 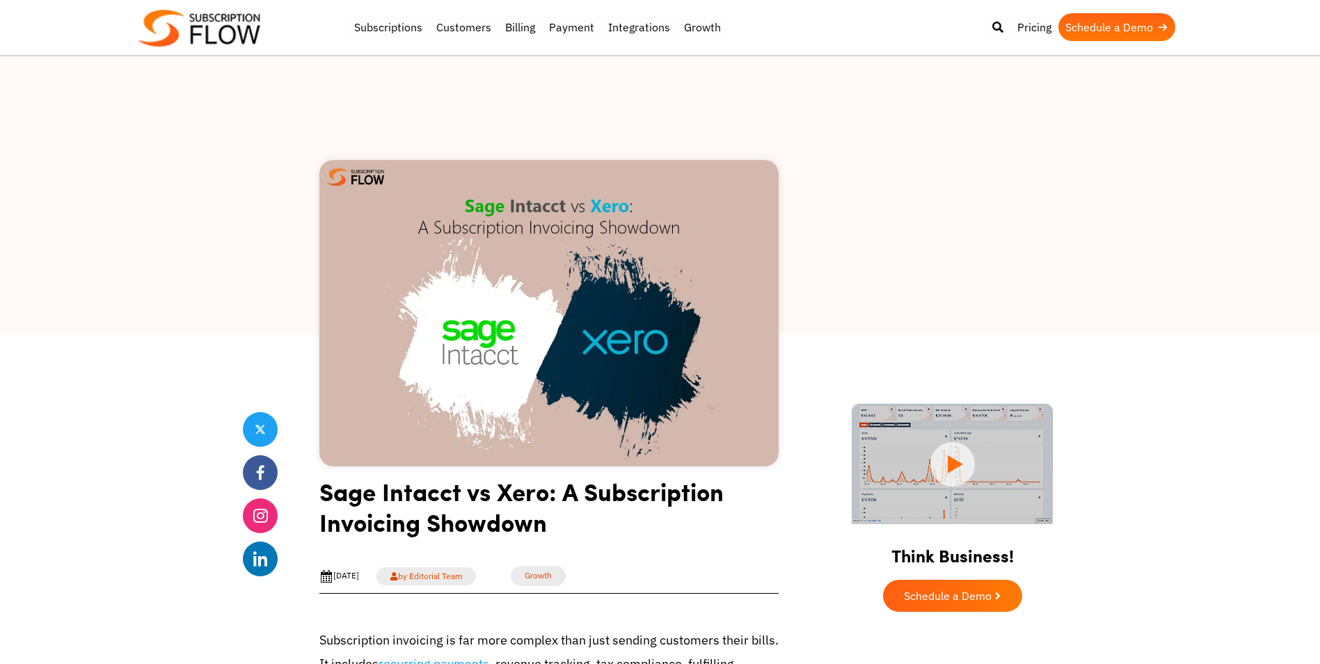 I want to click on img: Subscriptionflow, so click(x=199, y=28).